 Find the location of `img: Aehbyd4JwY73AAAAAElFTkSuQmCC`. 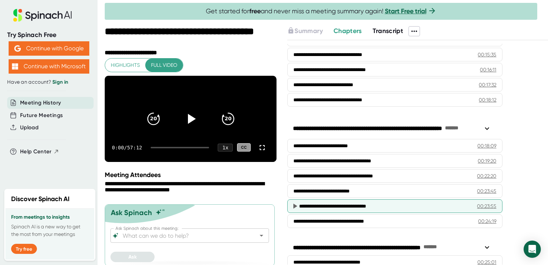

img: Aehbyd4JwY73AAAAAElFTkSuQmCC is located at coordinates (18, 48).